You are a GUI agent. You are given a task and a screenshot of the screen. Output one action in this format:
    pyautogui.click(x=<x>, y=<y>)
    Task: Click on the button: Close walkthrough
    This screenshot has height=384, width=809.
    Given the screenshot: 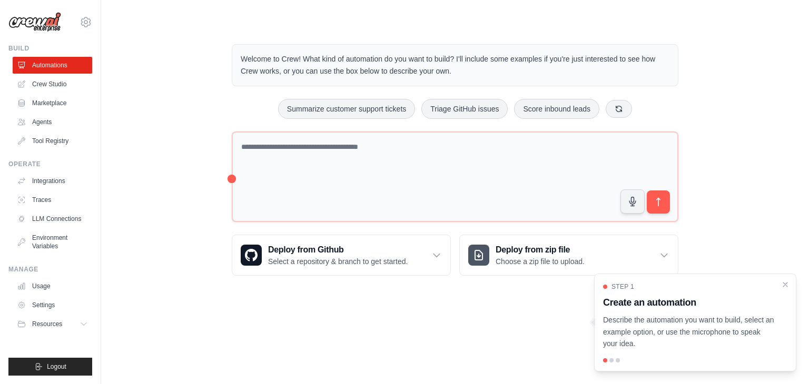 What is the action you would take?
    pyautogui.click(x=785, y=285)
    